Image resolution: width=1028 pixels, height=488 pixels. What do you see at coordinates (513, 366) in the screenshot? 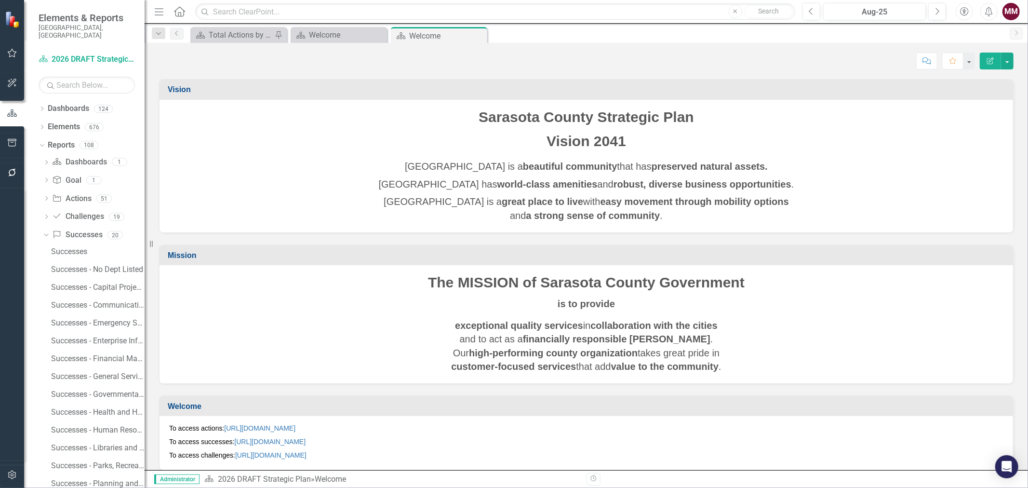
I see `strong: customer-focused services` at bounding box center [513, 366].